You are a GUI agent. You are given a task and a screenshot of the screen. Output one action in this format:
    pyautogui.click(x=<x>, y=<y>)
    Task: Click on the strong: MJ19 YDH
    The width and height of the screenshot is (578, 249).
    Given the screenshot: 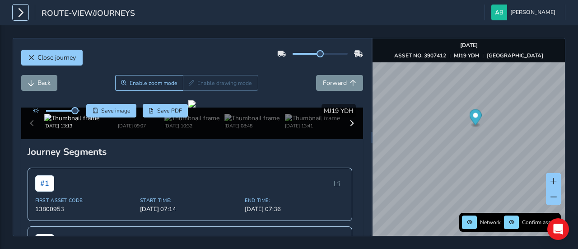 What is the action you would take?
    pyautogui.click(x=467, y=56)
    